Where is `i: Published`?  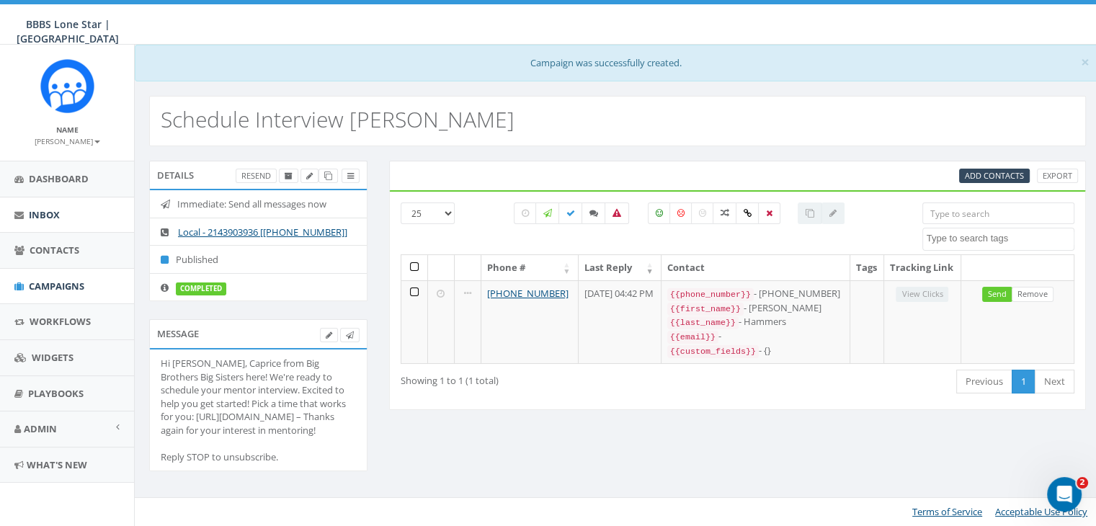 i: Published is located at coordinates (168, 259).